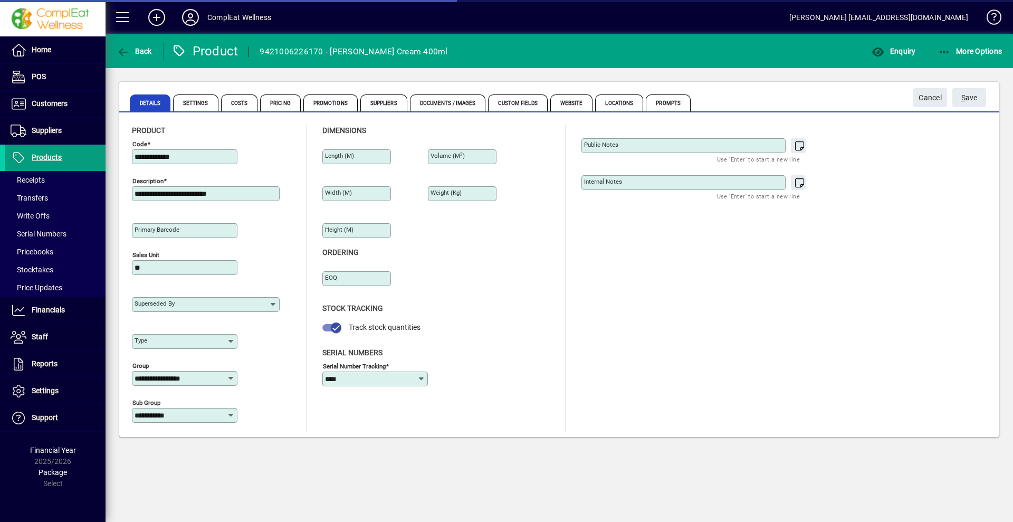 The height and width of the screenshot is (522, 1013). I want to click on a: Stocktakes, so click(55, 270).